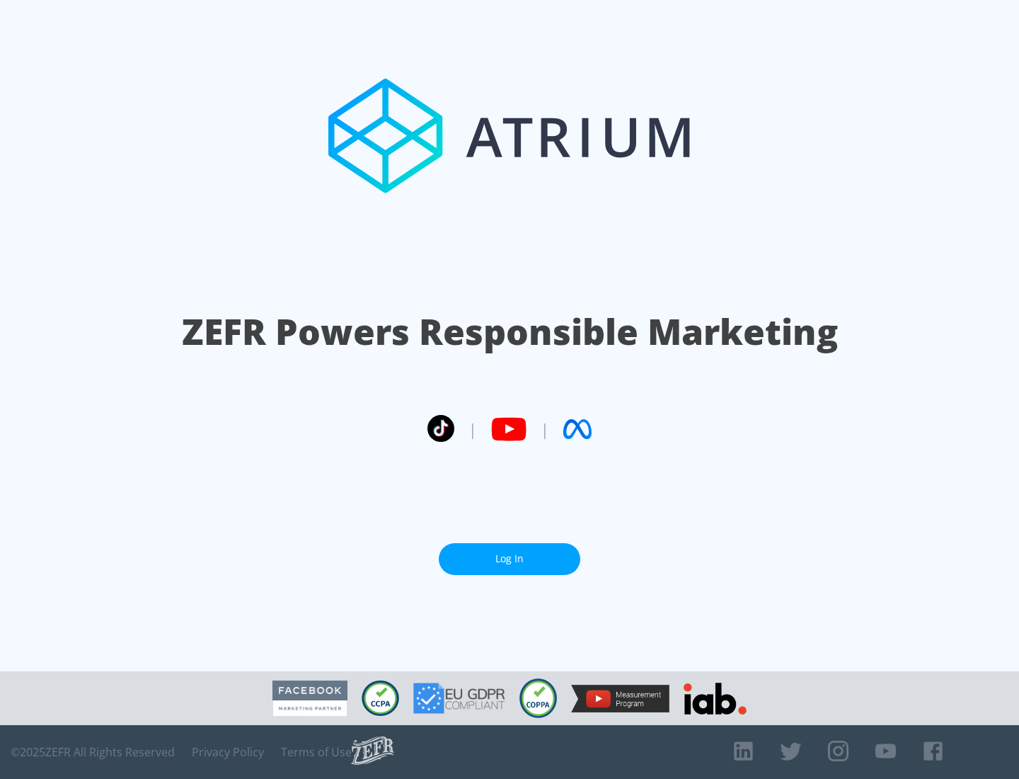  I want to click on a: Log In, so click(510, 558).